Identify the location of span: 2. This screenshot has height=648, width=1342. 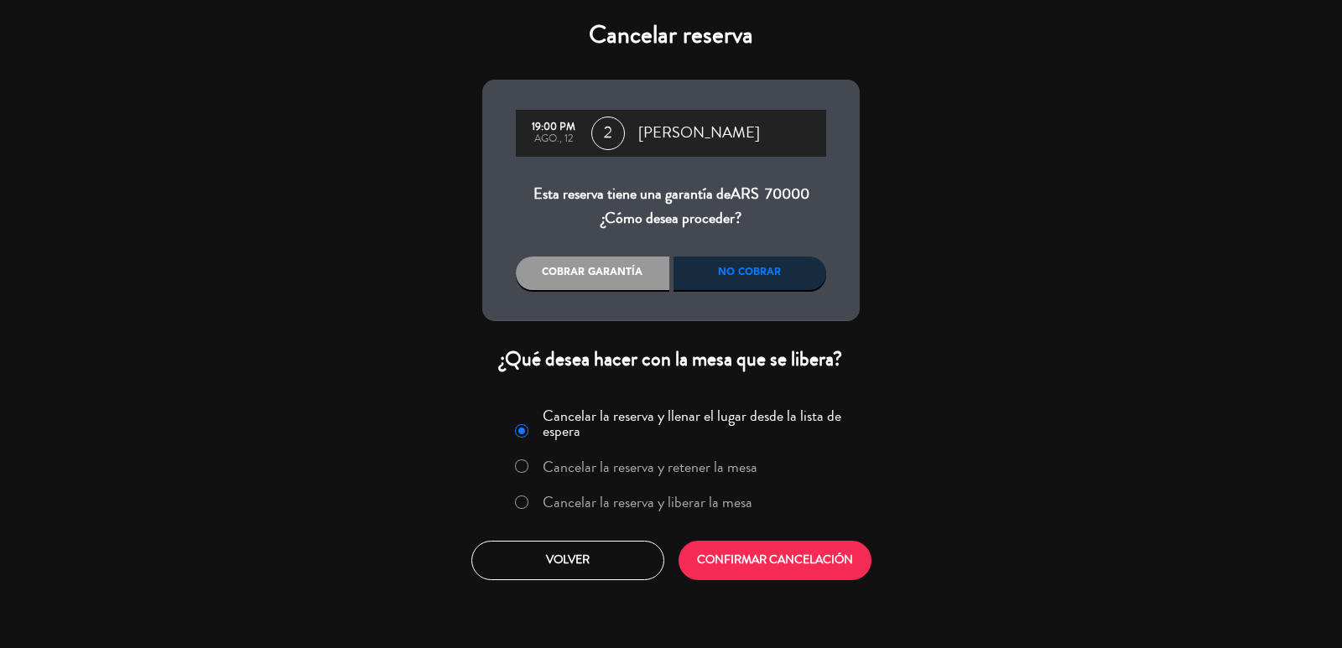
(608, 133).